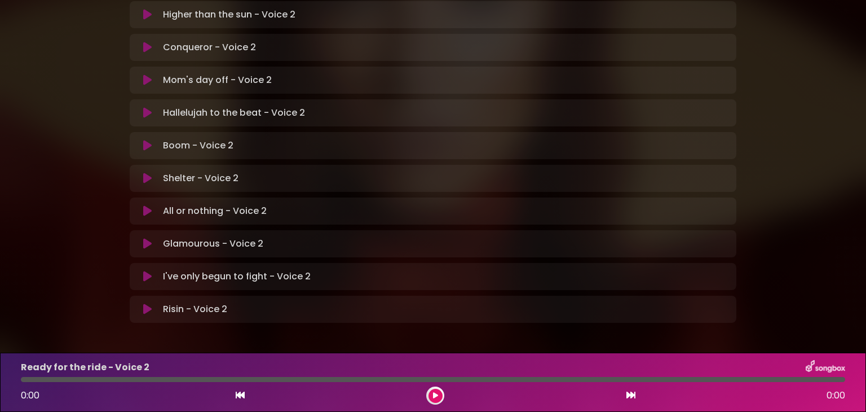 Image resolution: width=866 pixels, height=412 pixels. I want to click on p: Boom - Voice 2, so click(198, 145).